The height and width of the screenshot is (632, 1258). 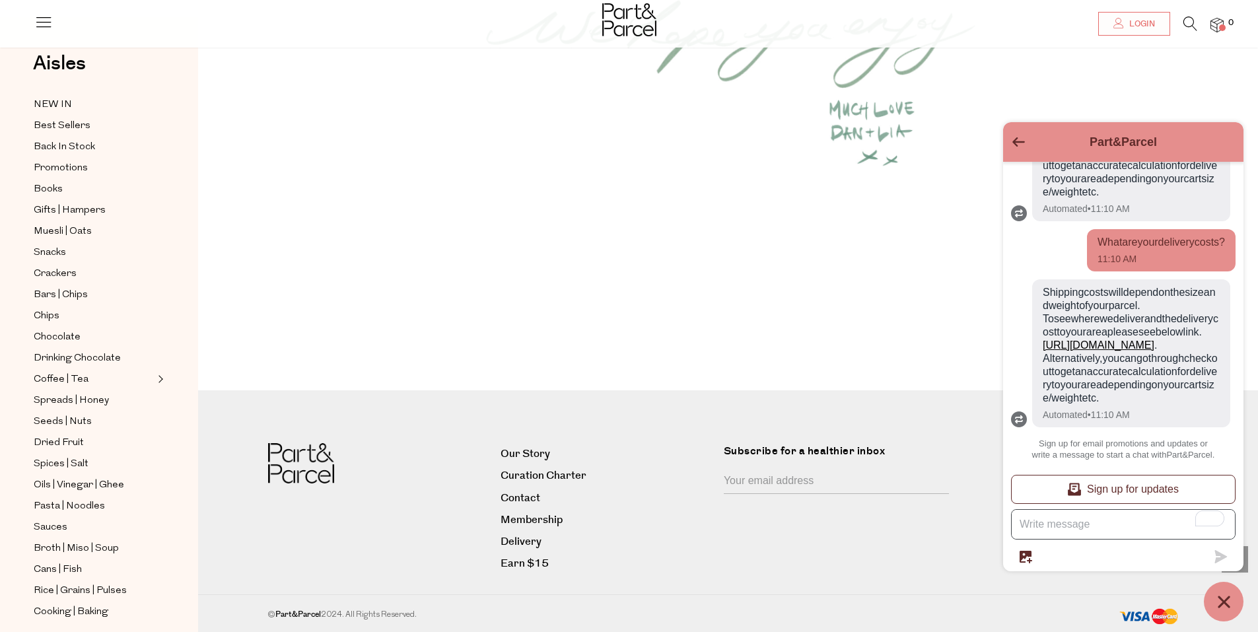 What do you see at coordinates (94, 569) in the screenshot?
I see `a: Cans | Fish` at bounding box center [94, 569].